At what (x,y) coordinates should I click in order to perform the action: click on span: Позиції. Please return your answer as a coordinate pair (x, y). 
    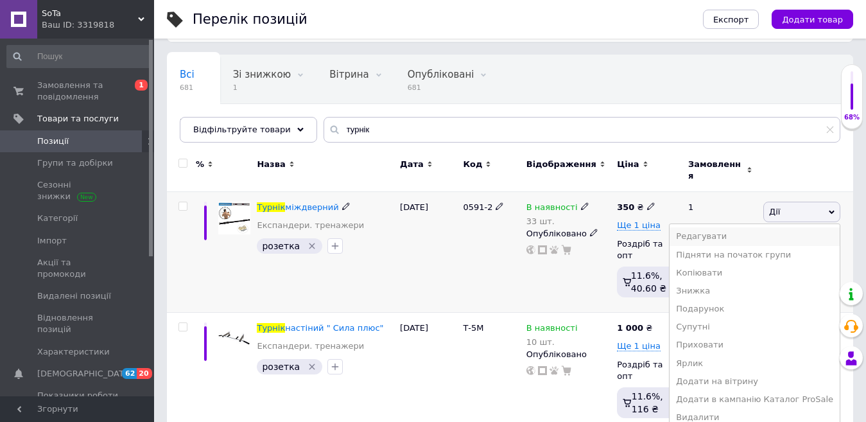
    Looking at the image, I should click on (53, 141).